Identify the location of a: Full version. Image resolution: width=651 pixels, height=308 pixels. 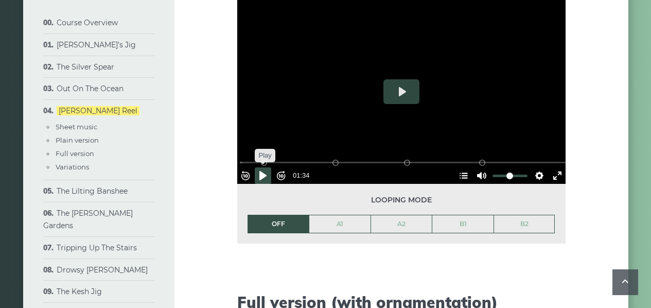
(75, 153).